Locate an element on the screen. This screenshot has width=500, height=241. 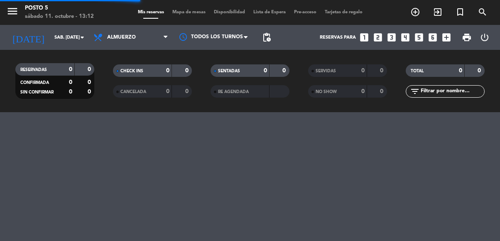
span: pending_actions is located at coordinates (266, 37).